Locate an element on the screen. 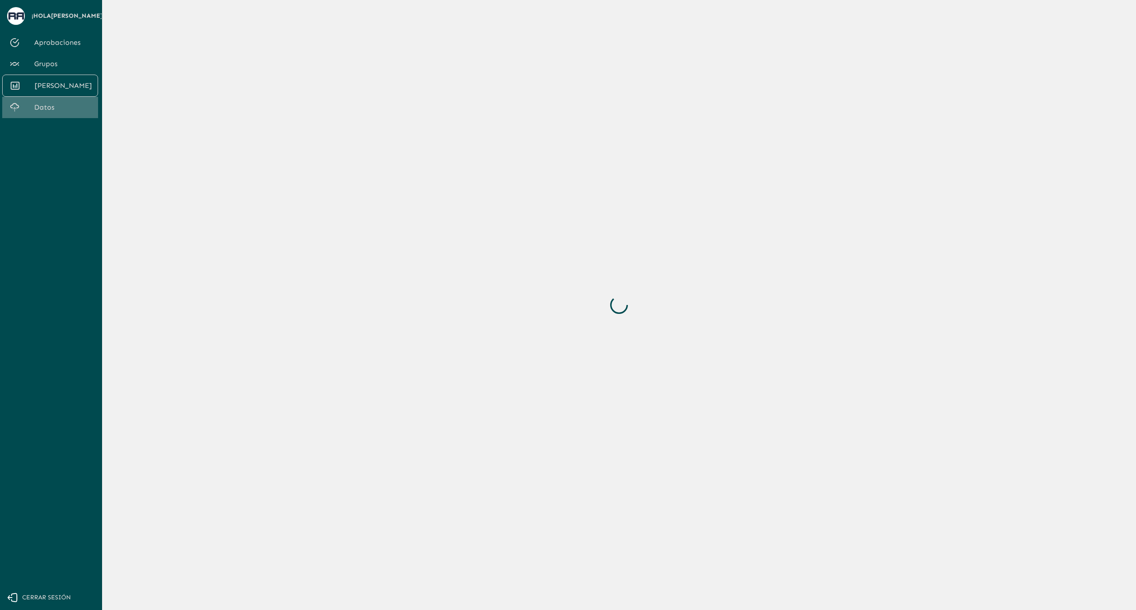 The image size is (1136, 610). a: Aprobaciones is located at coordinates (50, 43).